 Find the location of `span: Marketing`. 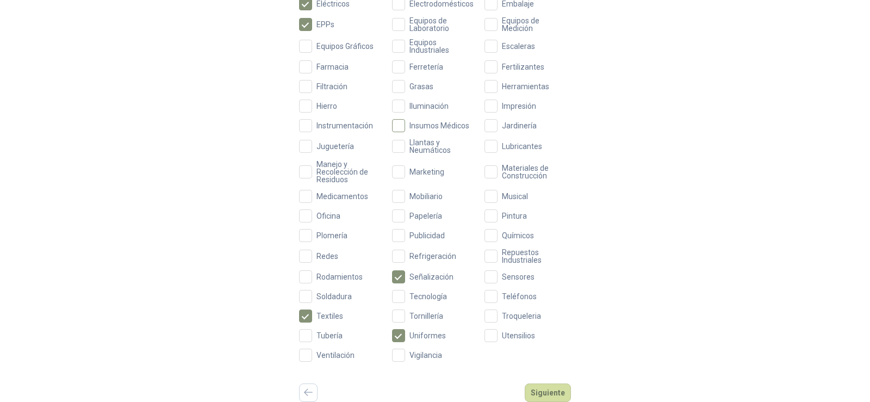

span: Marketing is located at coordinates (427, 172).